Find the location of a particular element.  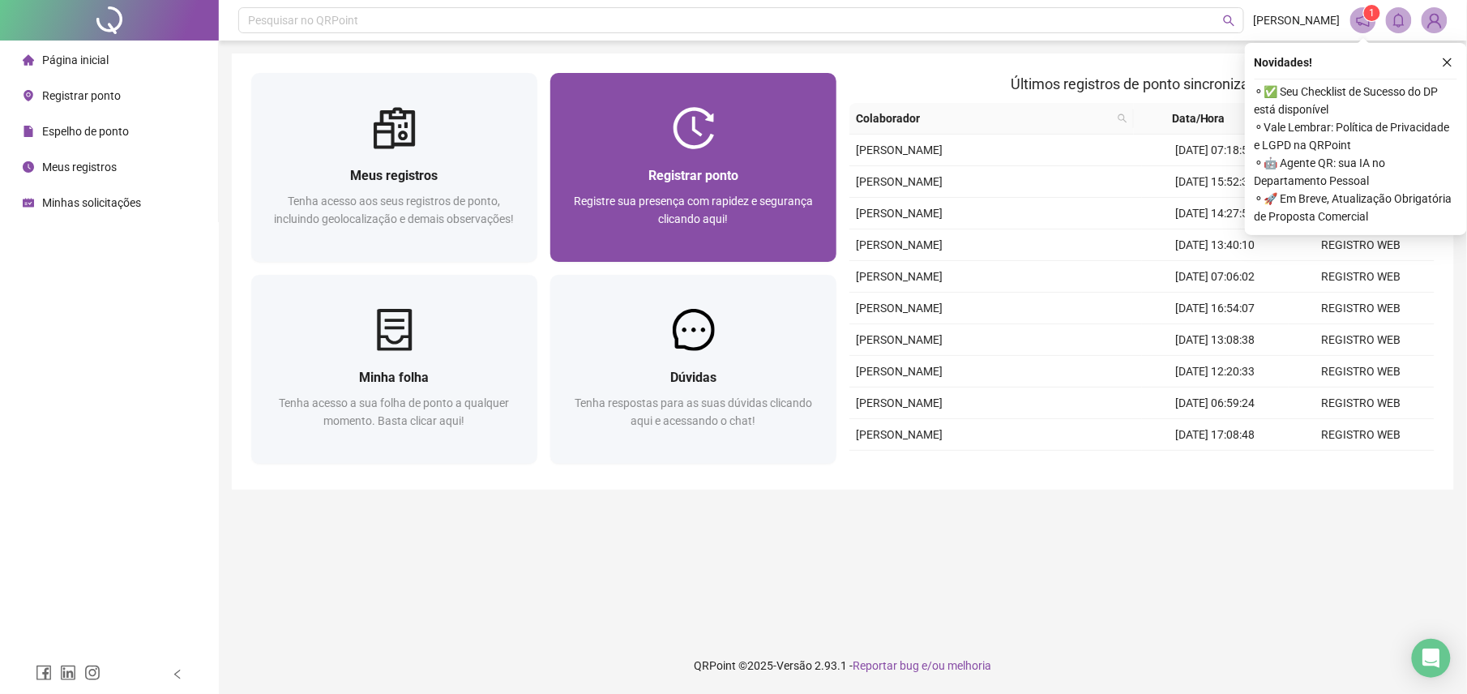

span: Minhas solicitações is located at coordinates (92, 203).